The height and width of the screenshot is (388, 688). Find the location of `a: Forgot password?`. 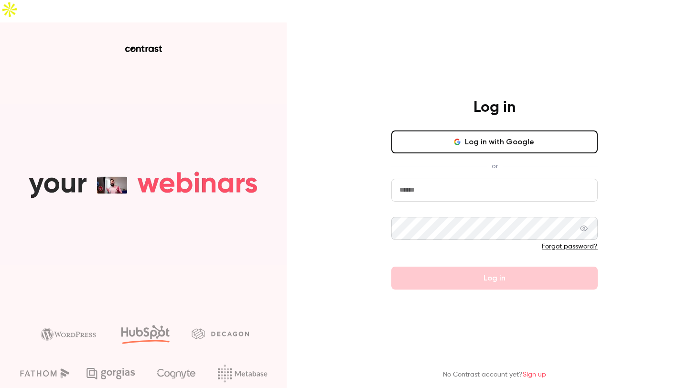

a: Forgot password? is located at coordinates (569, 247).